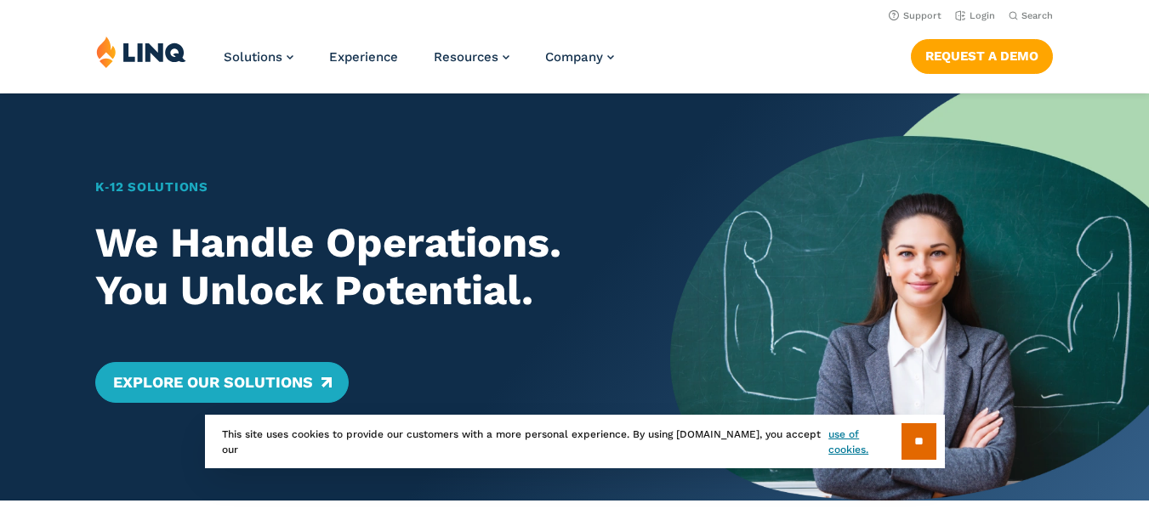 This screenshot has height=509, width=1149. I want to click on div: This site uses cookies to provide our customers with a more personal experience. By using [DOMAIN..., so click(575, 441).